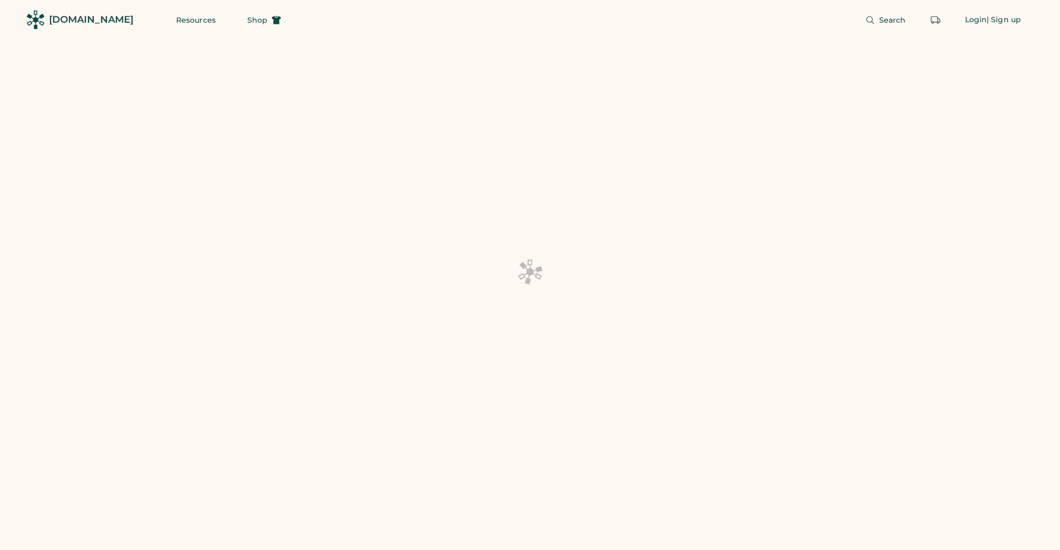 The width and height of the screenshot is (1060, 550). What do you see at coordinates (977, 20) in the screenshot?
I see `div: Login` at bounding box center [977, 20].